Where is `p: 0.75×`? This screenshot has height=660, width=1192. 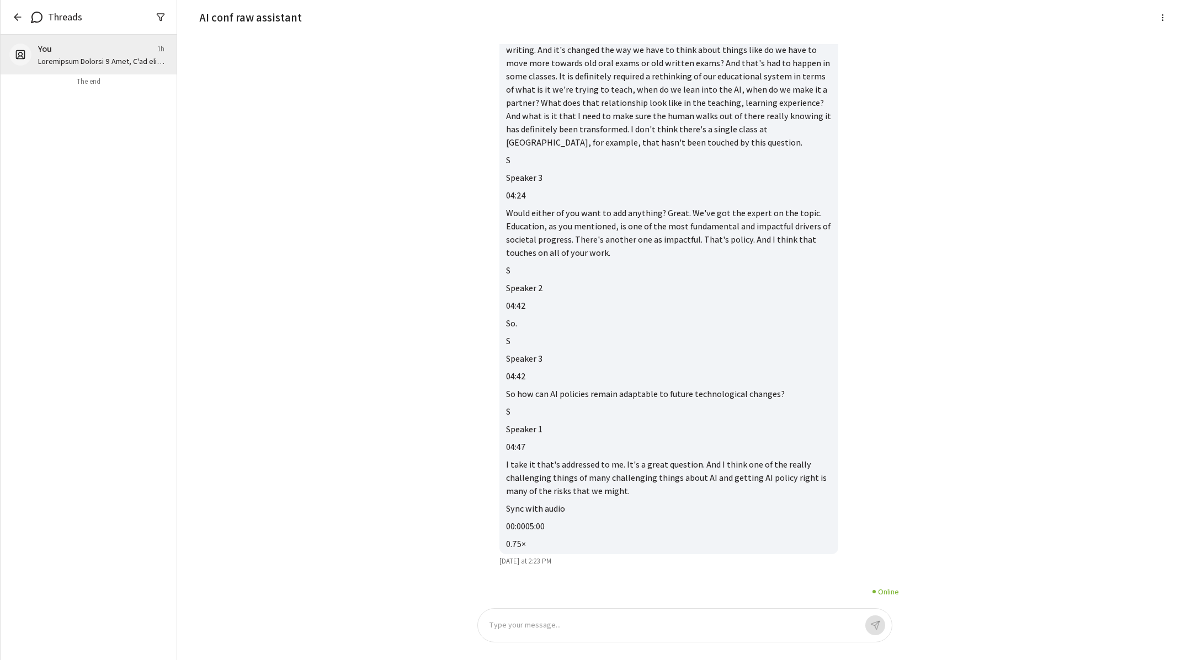
p: 0.75× is located at coordinates (669, 545).